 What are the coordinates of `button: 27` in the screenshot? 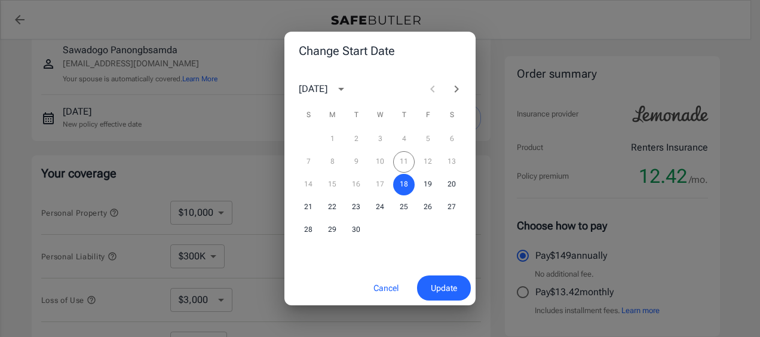 It's located at (452, 207).